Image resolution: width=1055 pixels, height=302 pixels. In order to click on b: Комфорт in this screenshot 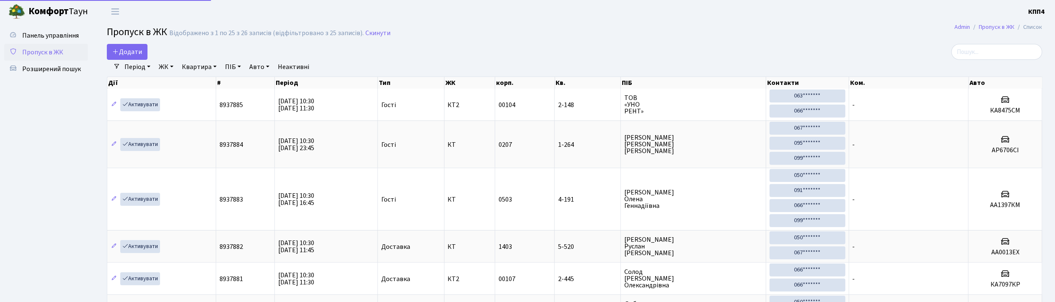, I will do `click(49, 11)`.